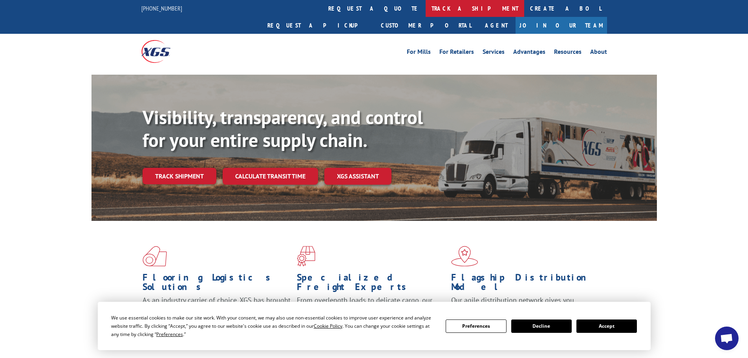 The width and height of the screenshot is (748, 358). Describe the element at coordinates (727, 338) in the screenshot. I see `div: Open chat` at that location.